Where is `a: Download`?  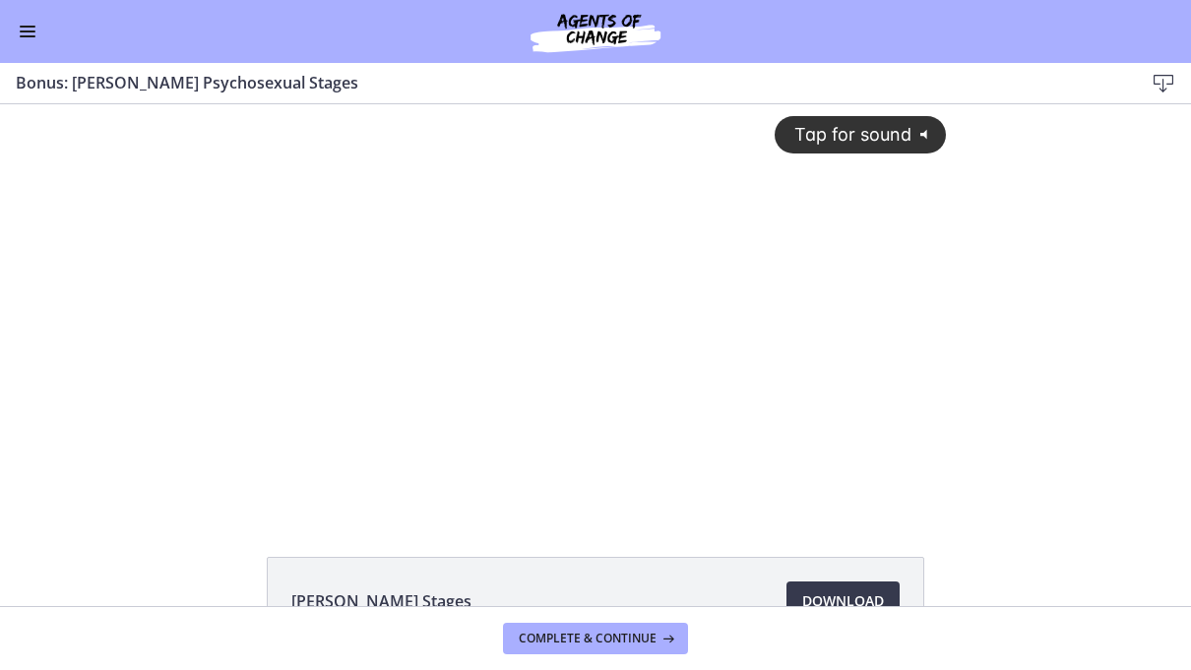 a: Download is located at coordinates (842, 601).